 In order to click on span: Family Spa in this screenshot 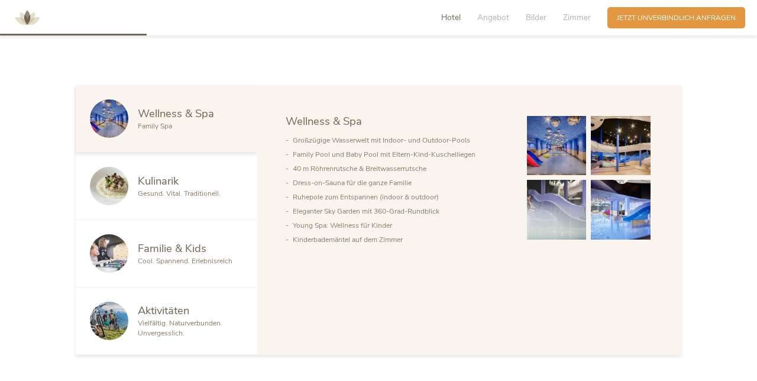, I will do `click(155, 126)`.